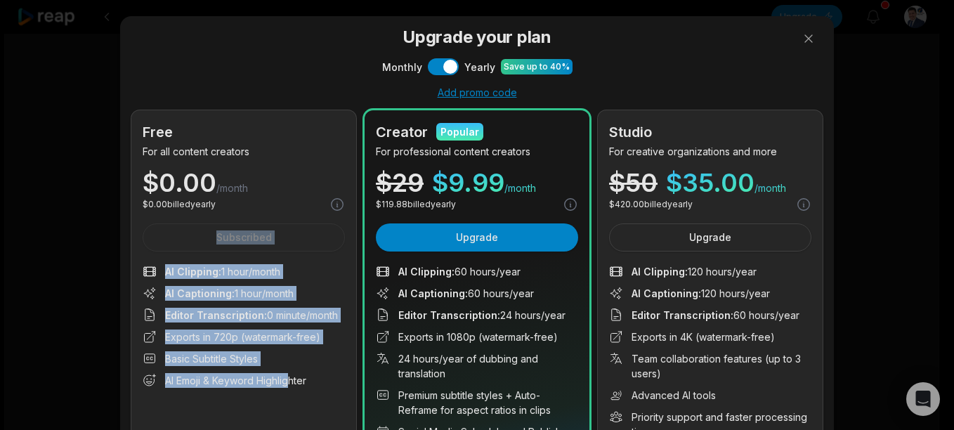 The width and height of the screenshot is (954, 430). I want to click on h3: Upgrade your plan, so click(477, 37).